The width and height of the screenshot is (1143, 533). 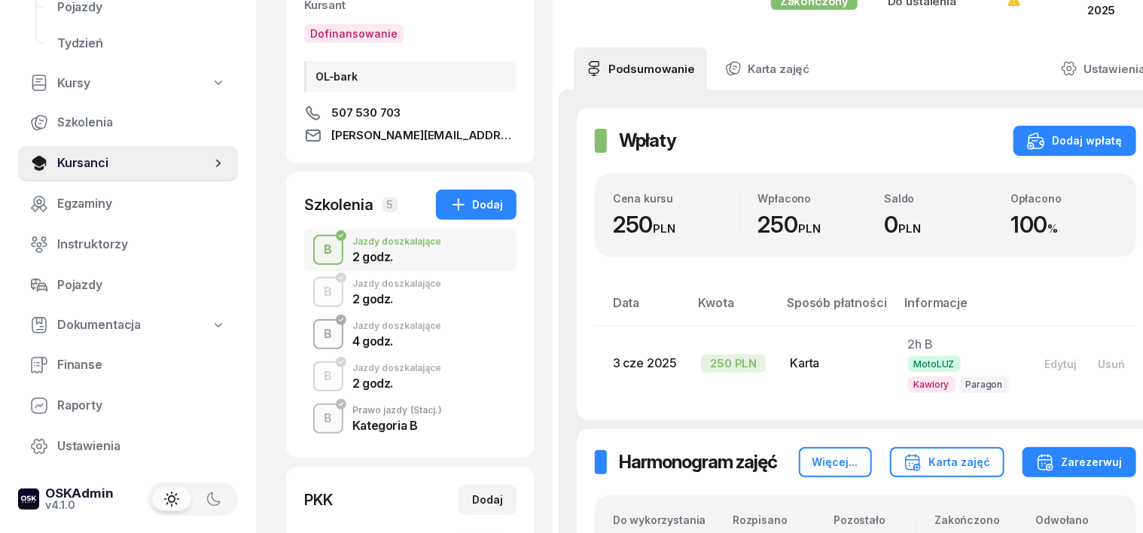 I want to click on span: Tydzień, so click(x=142, y=44).